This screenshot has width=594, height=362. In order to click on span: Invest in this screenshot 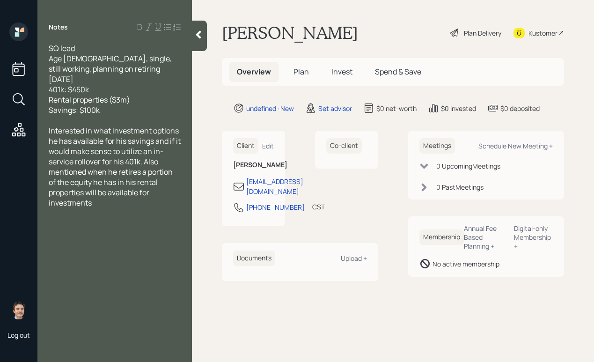, I will do `click(342, 72)`.